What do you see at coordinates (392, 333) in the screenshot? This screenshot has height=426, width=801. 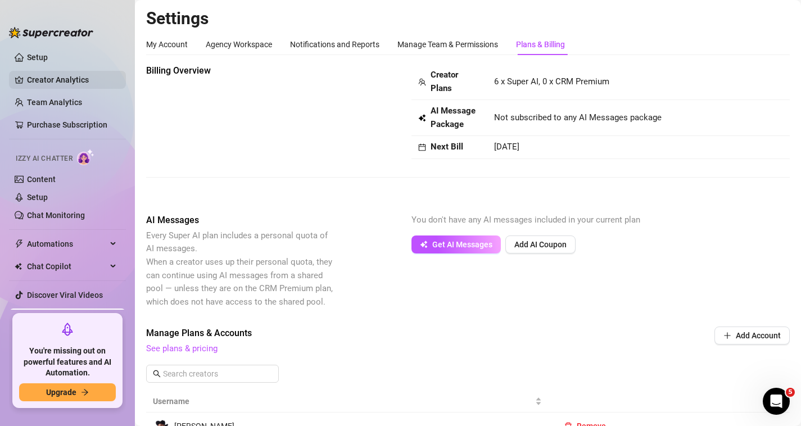 I see `span: Manage Plans & Accounts` at bounding box center [392, 333].